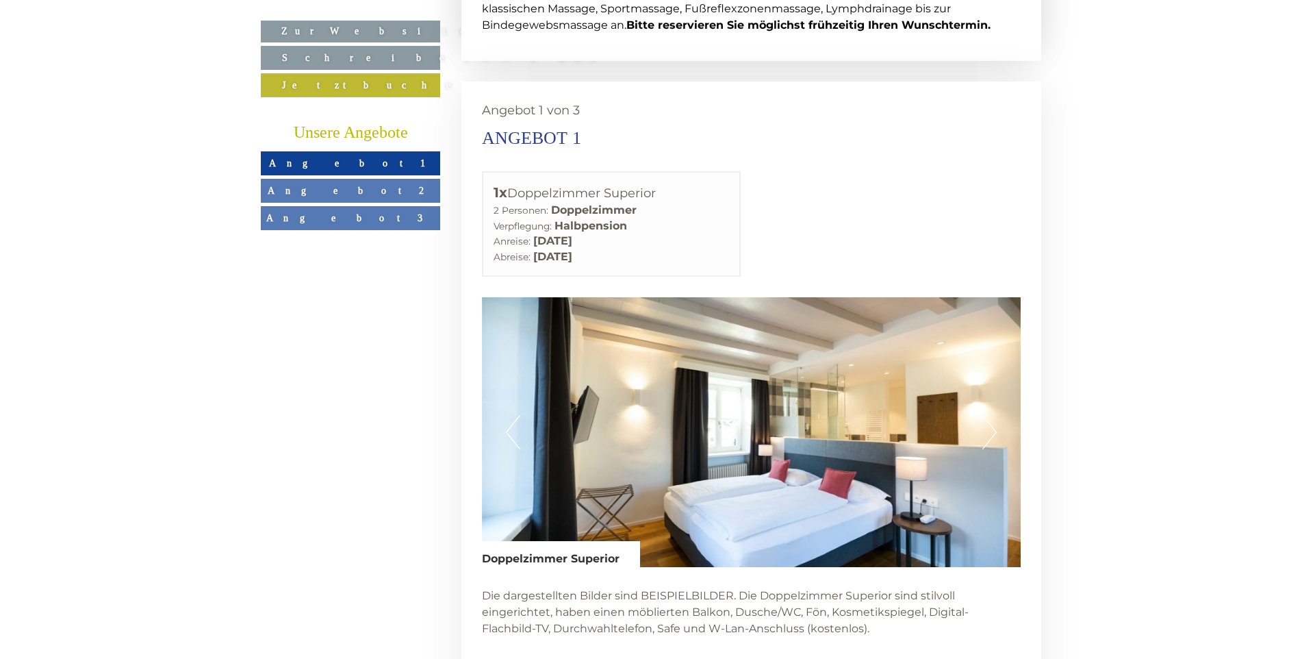 Image resolution: width=1302 pixels, height=659 pixels. What do you see at coordinates (531, 138) in the screenshot?
I see `div: Angebot 1` at bounding box center [531, 138].